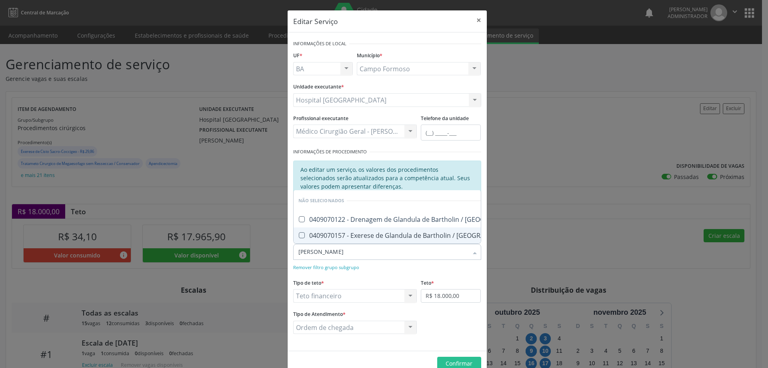  What do you see at coordinates (383, 252) in the screenshot?
I see `input: Buscar por procedimento` at bounding box center [383, 252].